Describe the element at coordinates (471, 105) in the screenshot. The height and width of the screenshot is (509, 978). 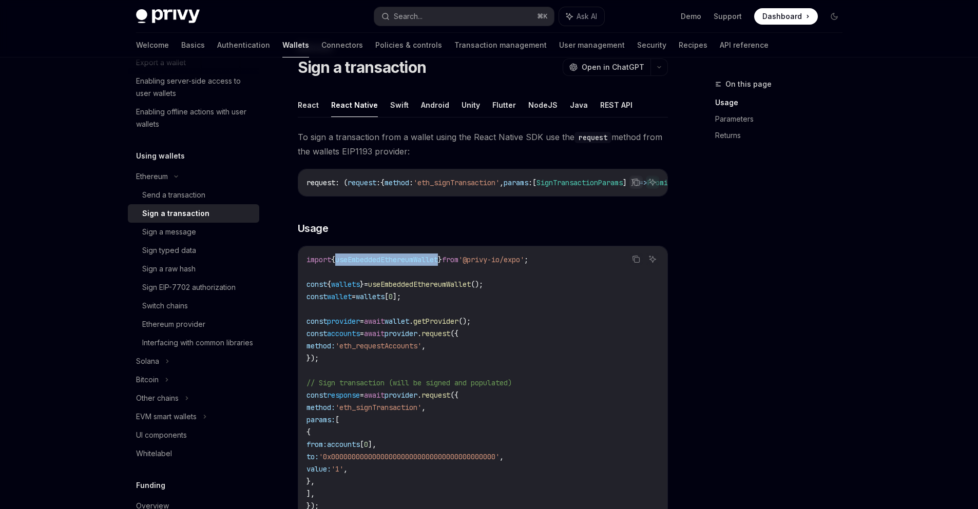
I see `button: Unity` at that location.